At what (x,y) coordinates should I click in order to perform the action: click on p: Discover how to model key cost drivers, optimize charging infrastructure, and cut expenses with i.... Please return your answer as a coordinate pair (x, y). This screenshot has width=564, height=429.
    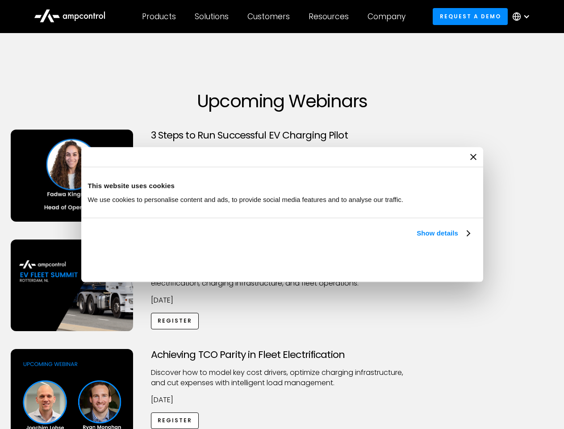
    Looking at the image, I should click on (282, 378).